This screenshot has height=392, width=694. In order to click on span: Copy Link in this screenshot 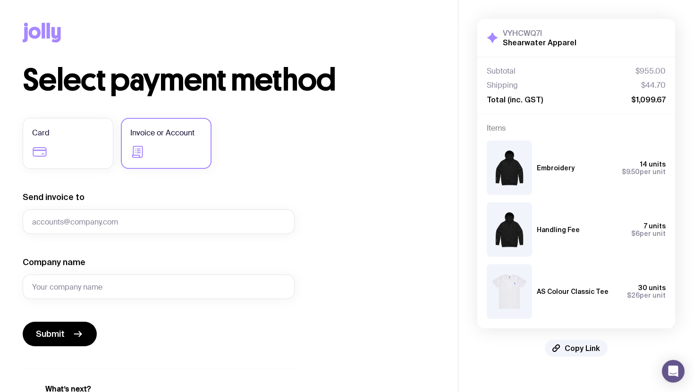, I will do `click(582, 348)`.